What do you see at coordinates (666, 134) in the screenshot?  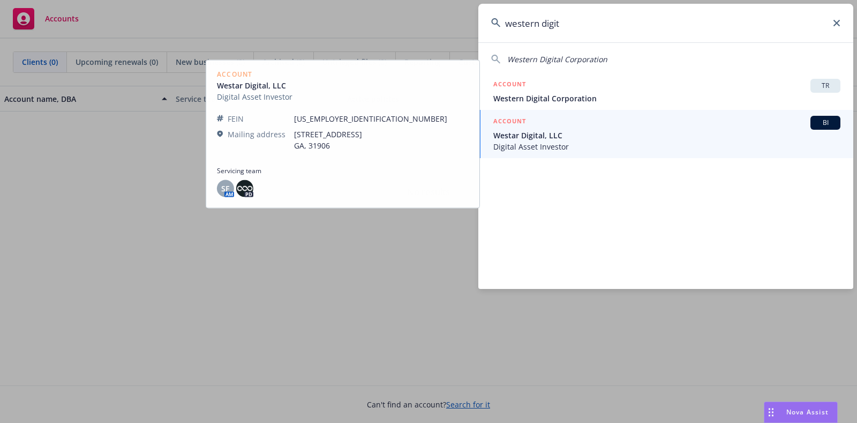 I see `a: ACCOUNTBIWestar Digital, LLCDigital Asset Investor` at bounding box center [666, 134].